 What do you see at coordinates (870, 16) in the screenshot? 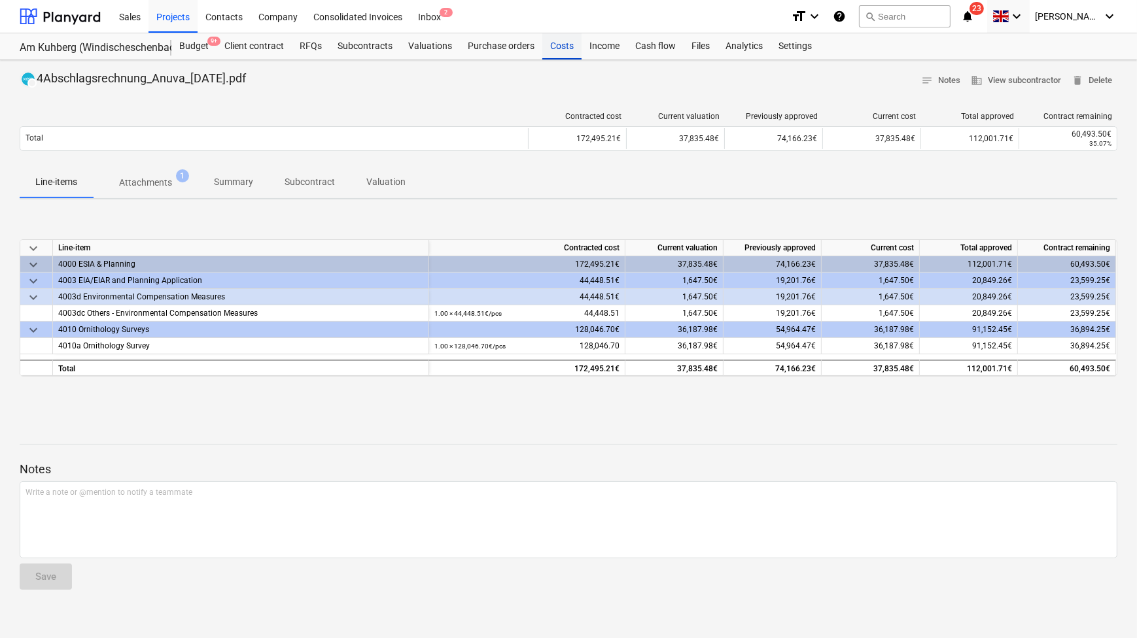
I see `span: search` at bounding box center [870, 16].